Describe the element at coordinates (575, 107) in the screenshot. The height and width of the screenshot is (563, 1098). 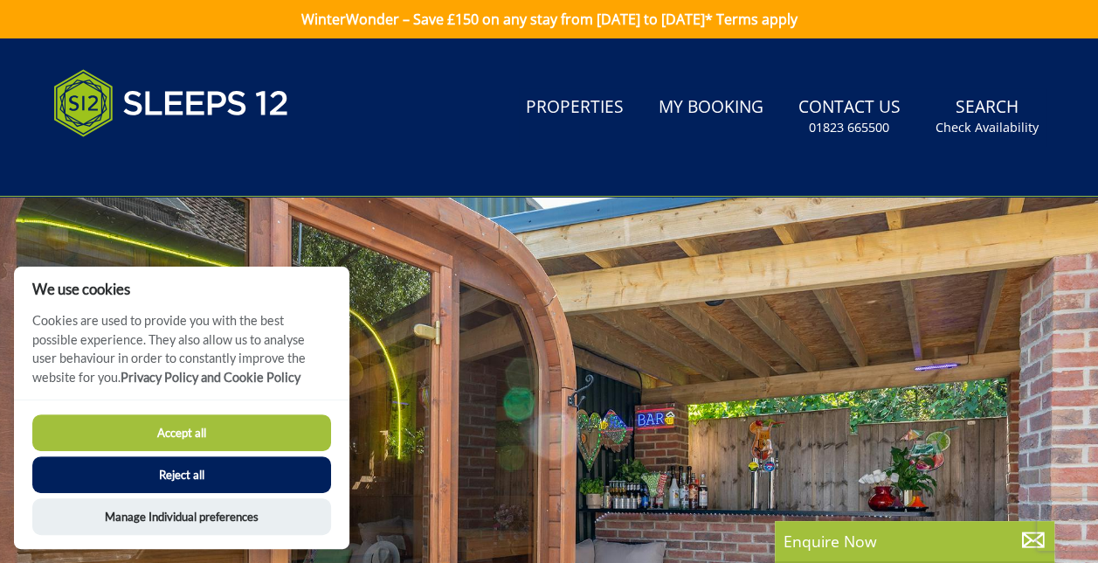
I see `a: Properties` at that location.